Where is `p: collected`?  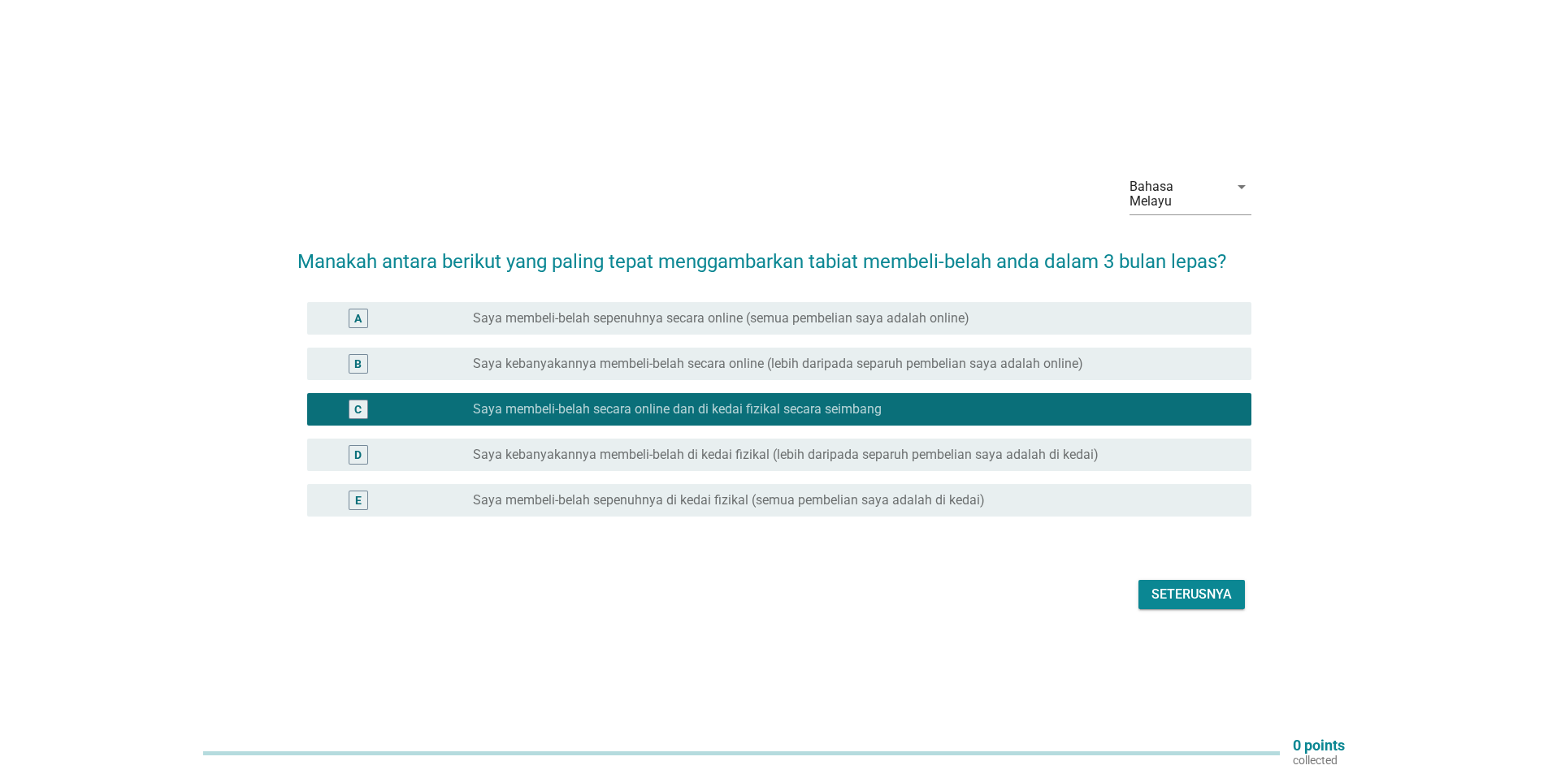
p: collected is located at coordinates (1319, 761).